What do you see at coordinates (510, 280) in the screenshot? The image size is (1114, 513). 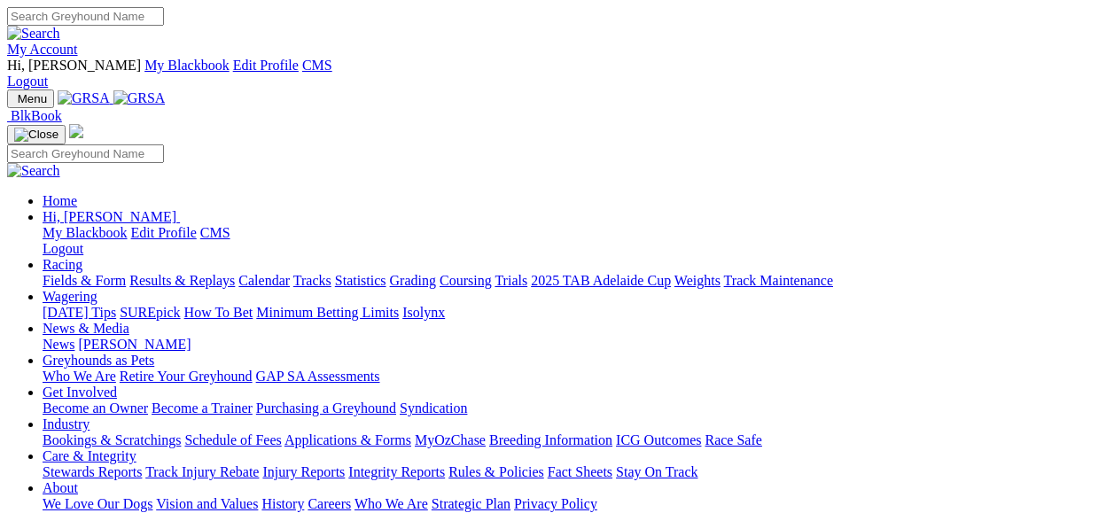 I see `a: Trials` at bounding box center [510, 280].